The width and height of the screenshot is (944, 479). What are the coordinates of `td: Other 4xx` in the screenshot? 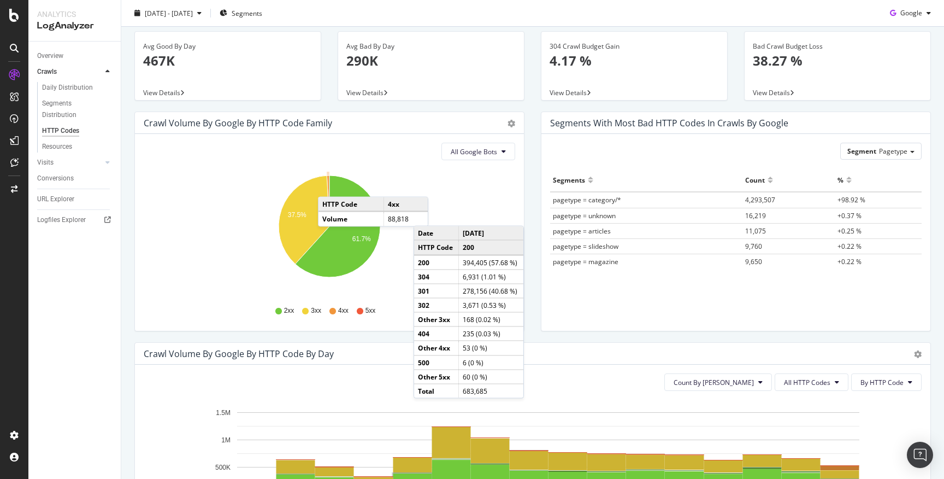 It's located at (436, 348).